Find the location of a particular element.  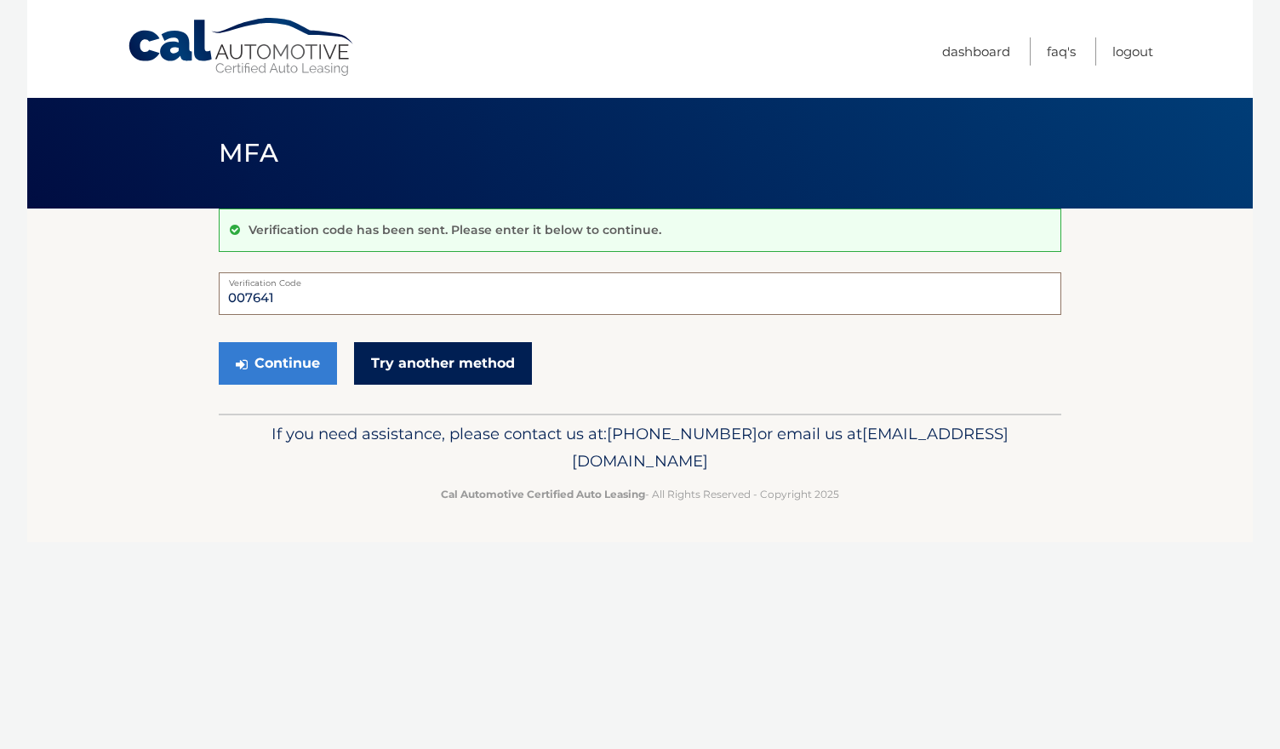

p: If you need assistance, please contact us at: or email us at is located at coordinates (640, 448).